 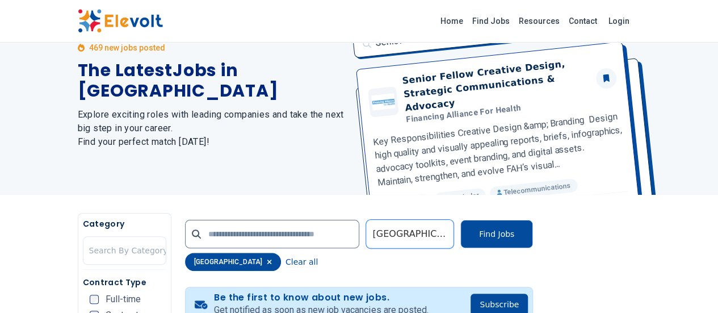 I want to click on div: Chat Widget, so click(x=689, y=285).